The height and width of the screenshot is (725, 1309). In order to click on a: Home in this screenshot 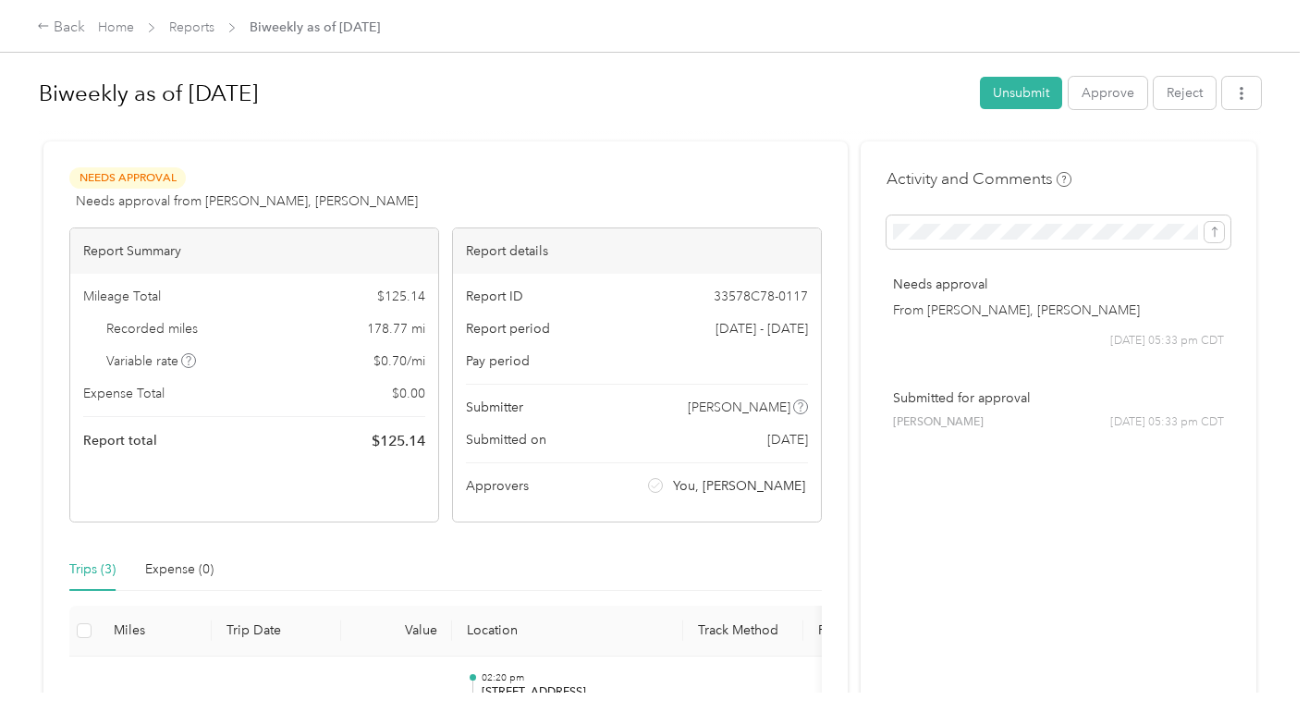, I will do `click(116, 27)`.